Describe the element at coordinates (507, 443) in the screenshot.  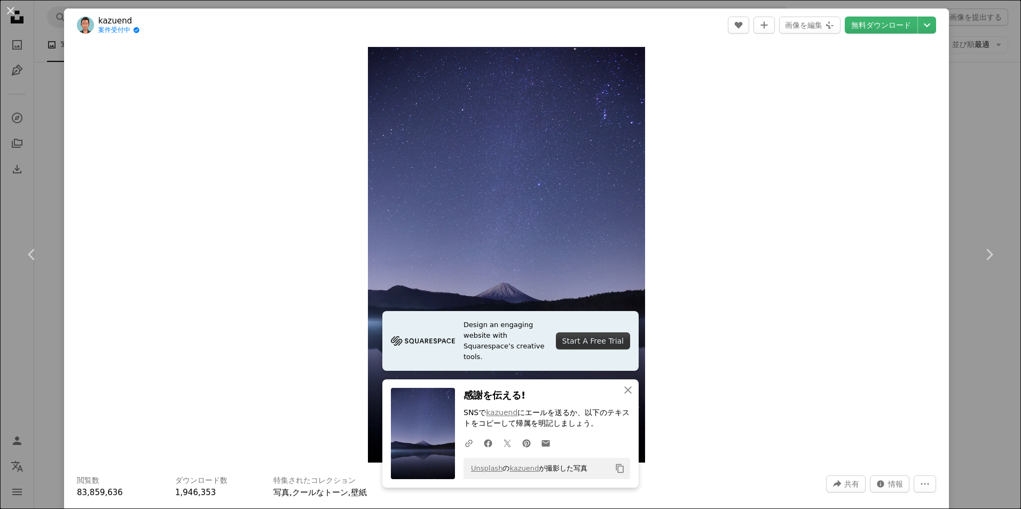
I see `a: Twitterでシェアする` at that location.